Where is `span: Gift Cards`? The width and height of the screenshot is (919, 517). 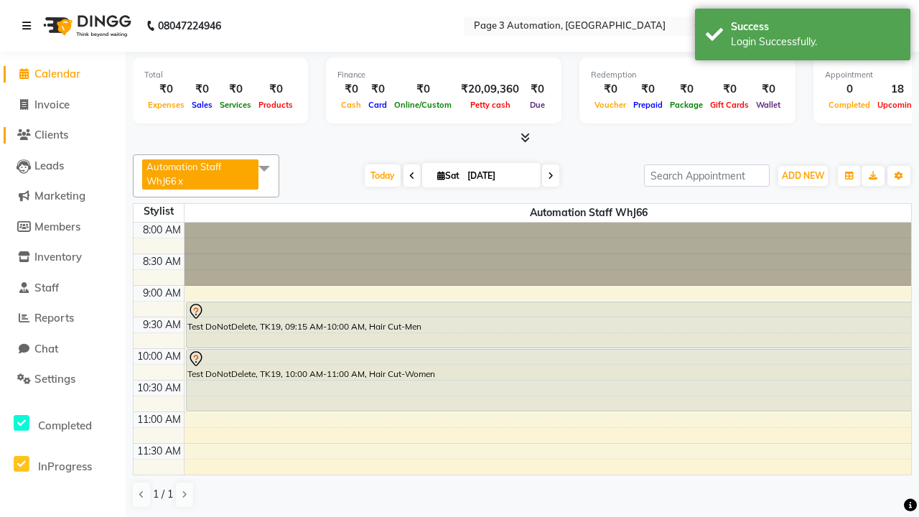 span: Gift Cards is located at coordinates (729, 105).